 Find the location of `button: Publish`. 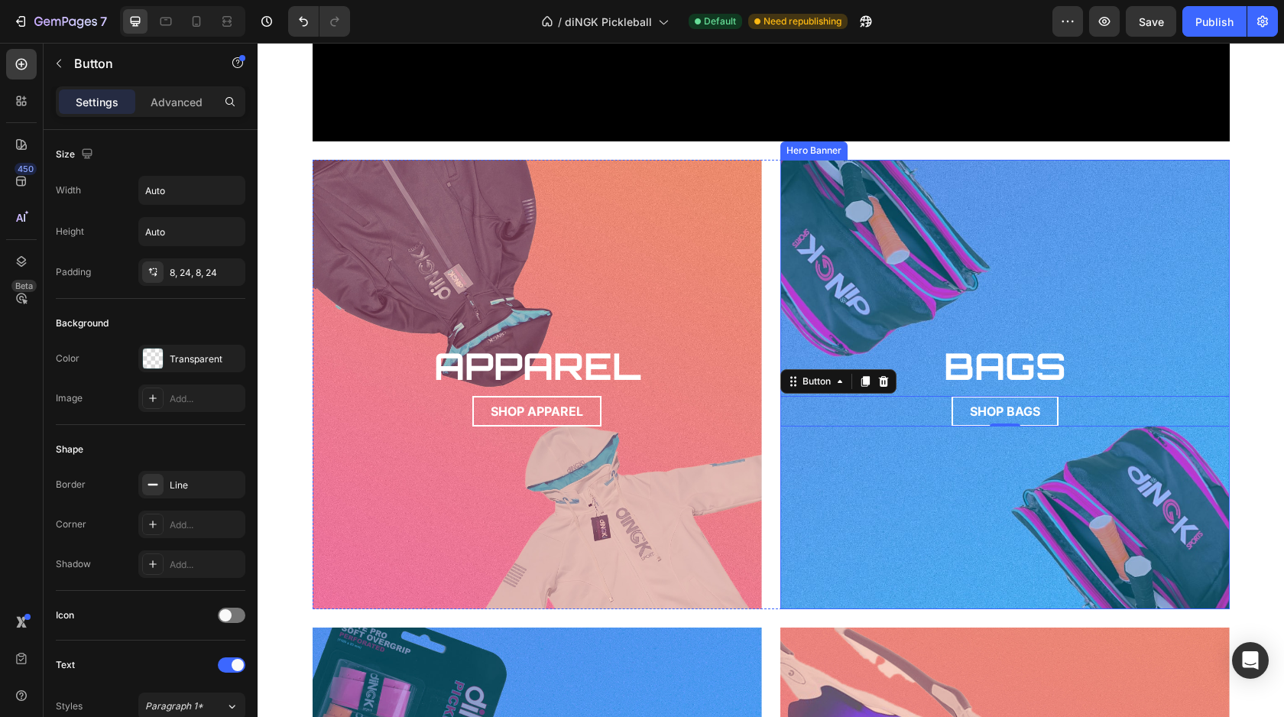

button: Publish is located at coordinates (1215, 21).